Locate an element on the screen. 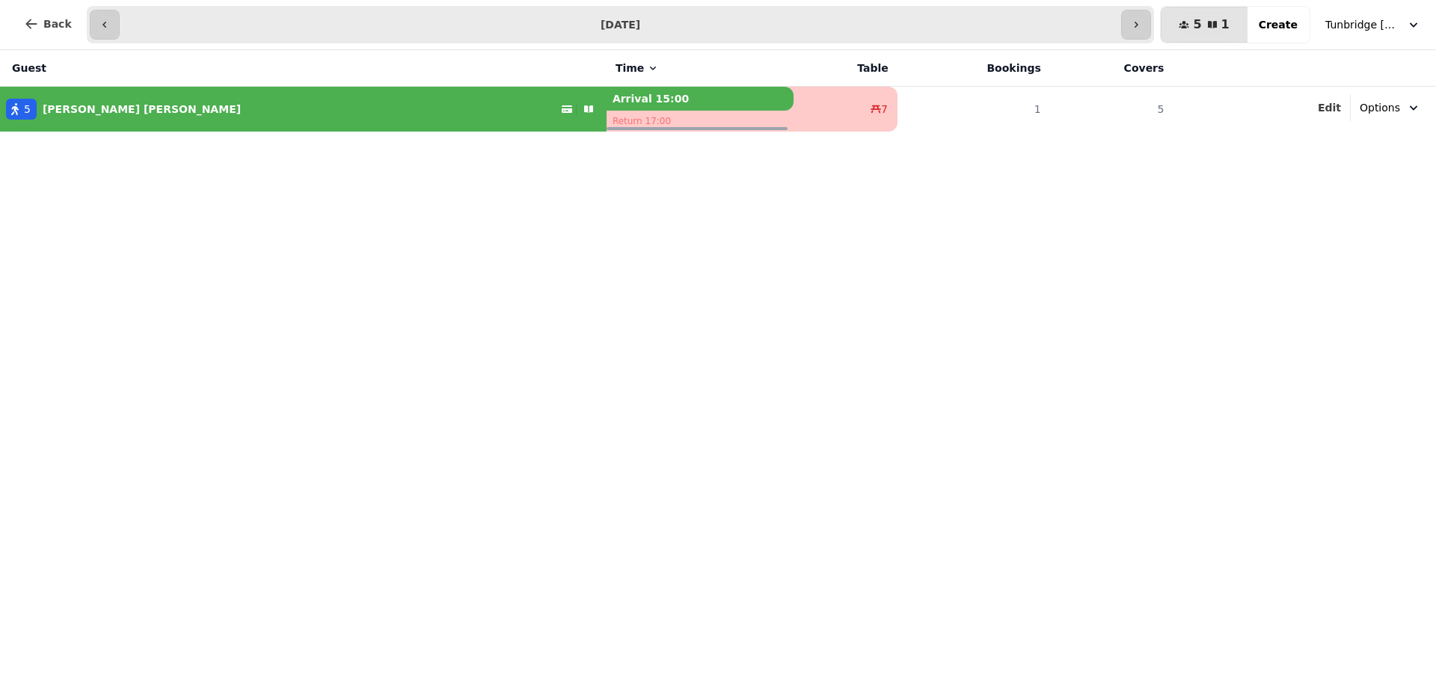 The height and width of the screenshot is (687, 1436). span: 1 is located at coordinates (1225, 25).